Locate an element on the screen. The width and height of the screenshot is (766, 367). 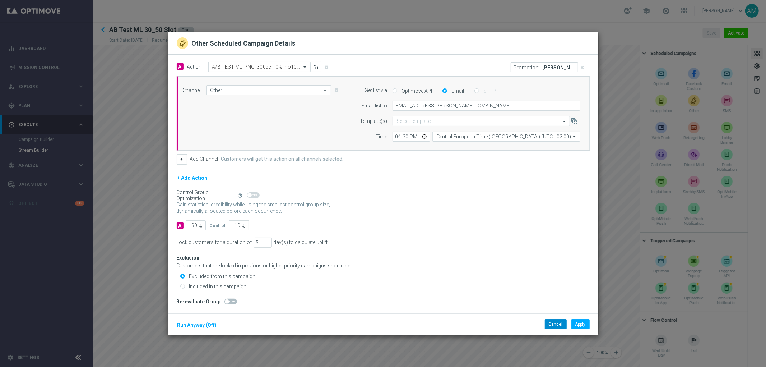
button: help_outline is located at coordinates (242, 195).